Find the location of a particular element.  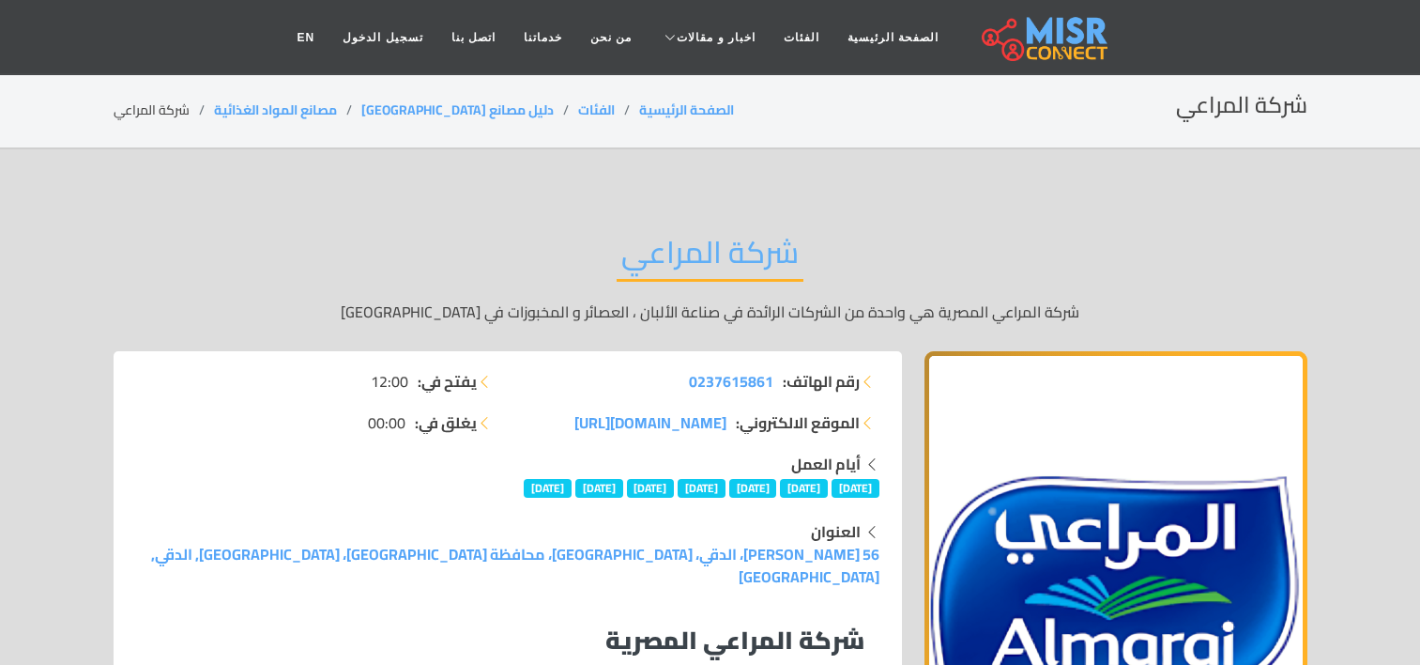

span: اخبار و مقالات is located at coordinates (716, 38).